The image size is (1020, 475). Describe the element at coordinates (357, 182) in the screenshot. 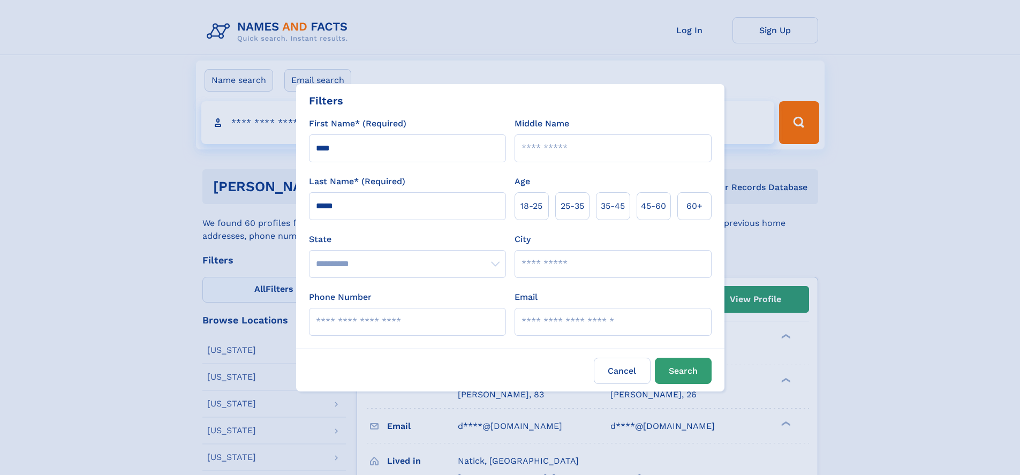

I see `label: Last Name* (Required)` at that location.